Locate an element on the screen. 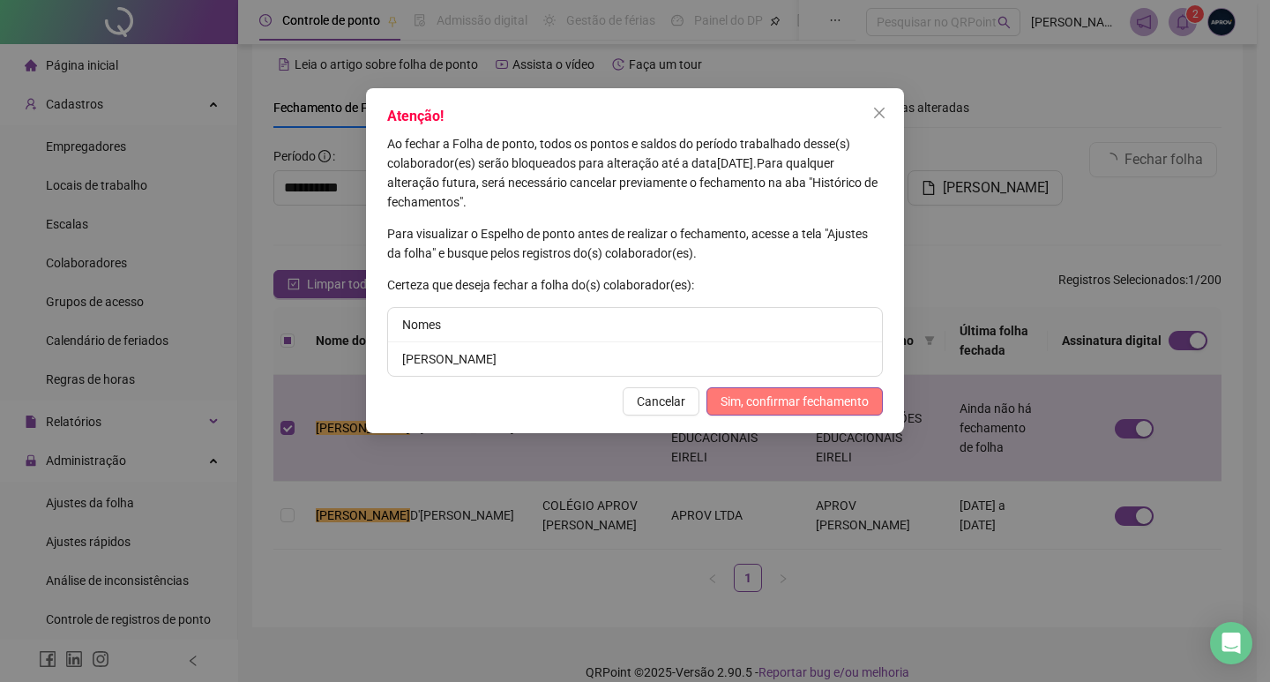  span: close is located at coordinates (879, 113).